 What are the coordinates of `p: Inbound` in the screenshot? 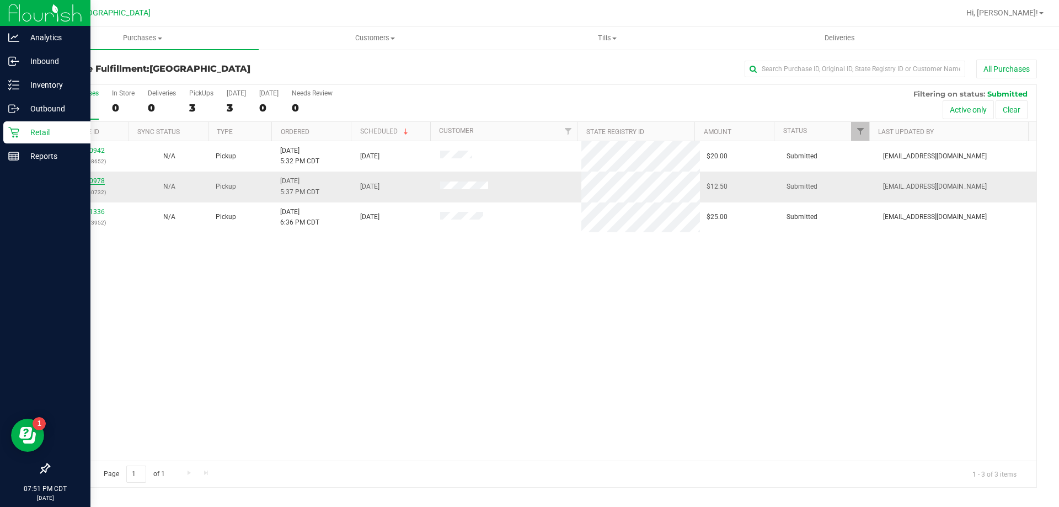 It's located at (52, 61).